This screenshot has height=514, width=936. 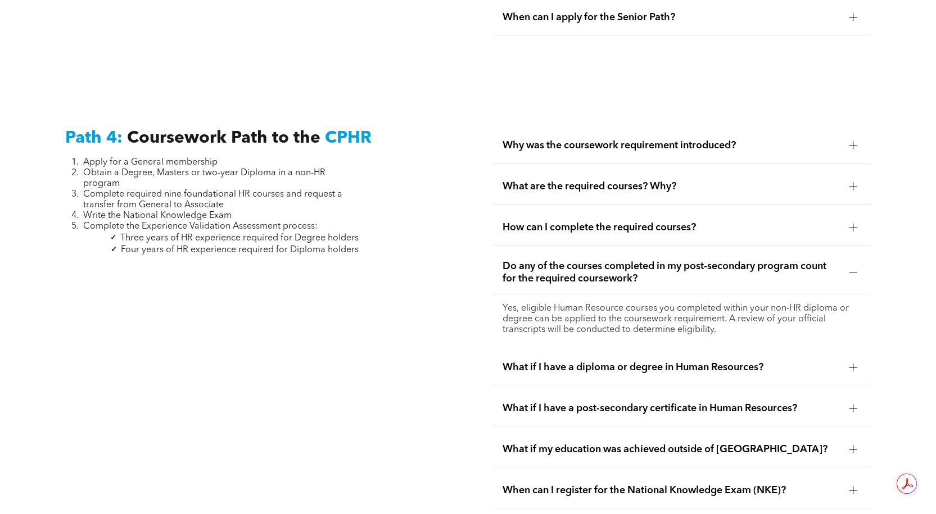 What do you see at coordinates (204, 178) in the screenshot?
I see `span: Obtain a Degree, Masters or two-year Diploma in a non-HR program` at bounding box center [204, 178].